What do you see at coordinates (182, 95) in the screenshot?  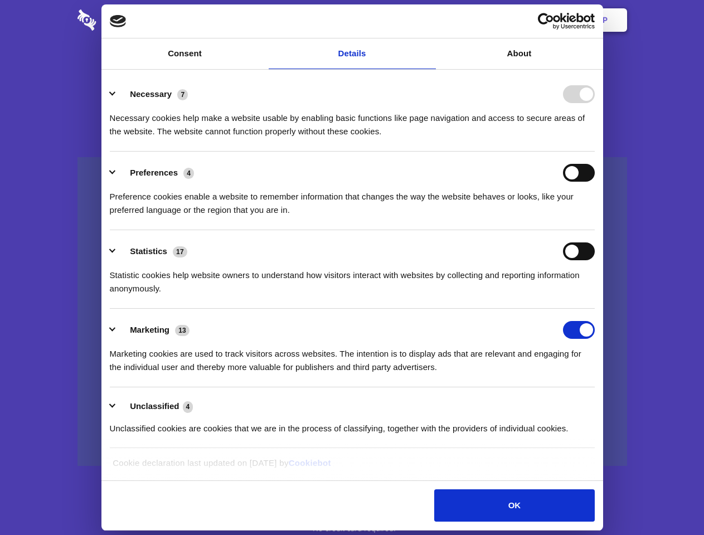 I see `span: 7` at bounding box center [182, 95].